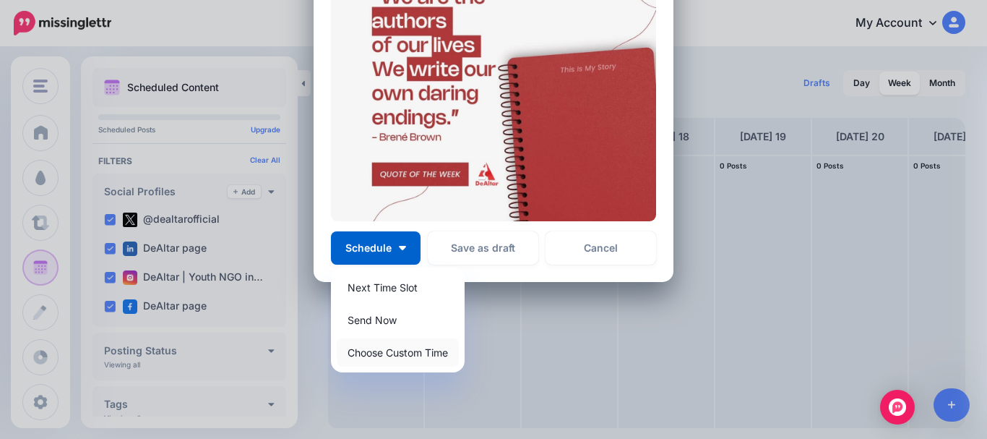 The image size is (987, 439). What do you see at coordinates (601, 248) in the screenshot?
I see `a: Cancel` at bounding box center [601, 248].